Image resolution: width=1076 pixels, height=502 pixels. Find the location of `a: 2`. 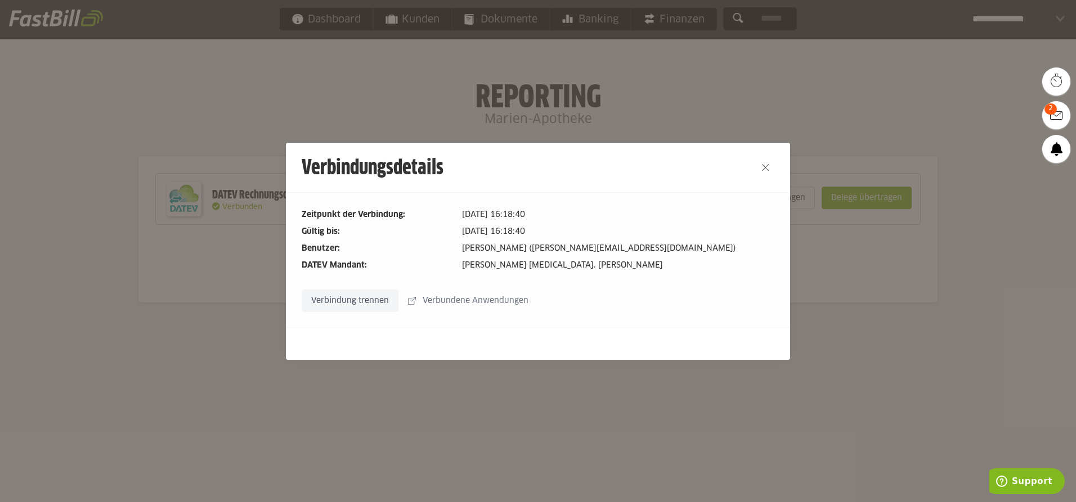

a: 2 is located at coordinates (1056, 115).